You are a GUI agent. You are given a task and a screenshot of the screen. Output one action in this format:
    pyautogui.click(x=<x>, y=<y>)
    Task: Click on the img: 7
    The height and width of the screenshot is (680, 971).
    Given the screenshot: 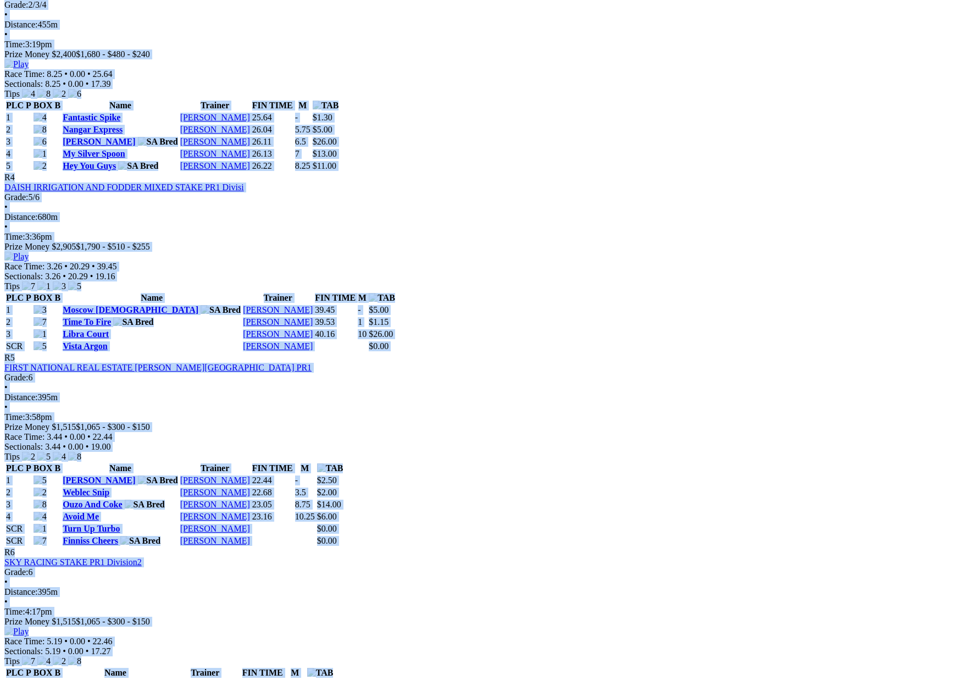 What is the action you would take?
    pyautogui.click(x=29, y=286)
    